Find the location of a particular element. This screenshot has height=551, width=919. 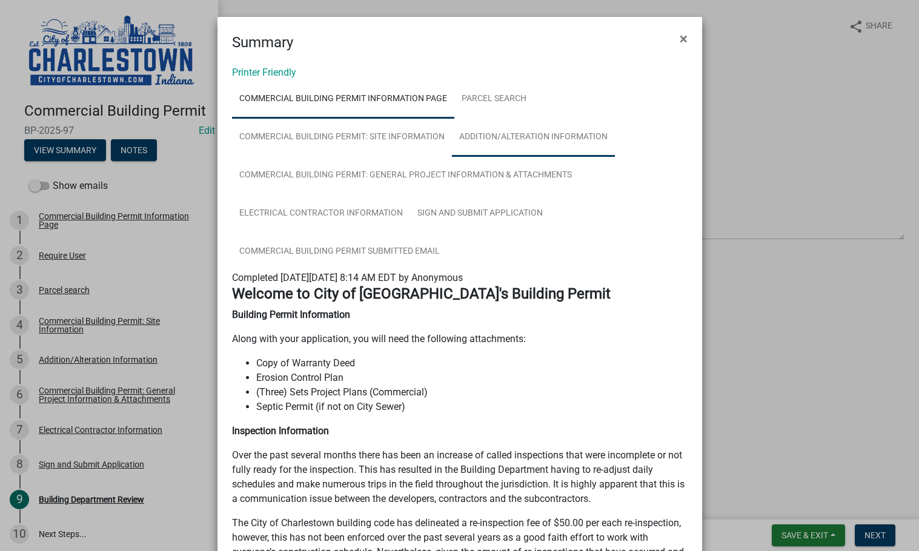

button: Close is located at coordinates (683, 39).